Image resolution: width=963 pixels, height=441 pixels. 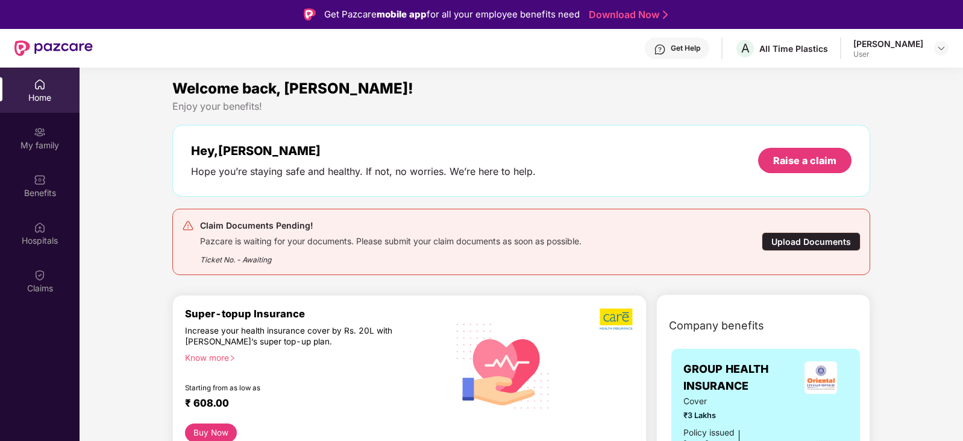 What do you see at coordinates (316, 313) in the screenshot?
I see `div: Super-topup Insurance` at bounding box center [316, 313].